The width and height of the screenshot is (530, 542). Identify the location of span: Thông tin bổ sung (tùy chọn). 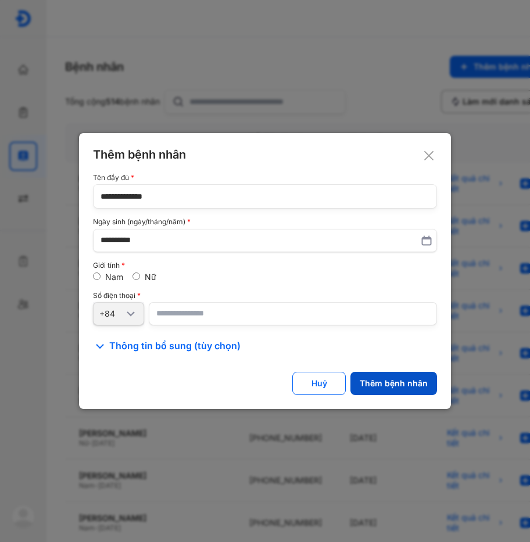
(175, 346).